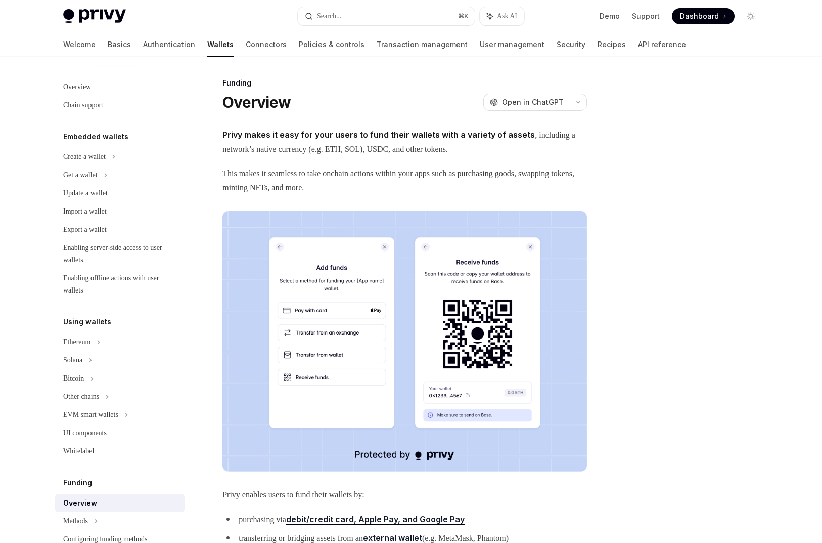 The width and height of the screenshot is (822, 543). I want to click on a: Support, so click(646, 16).